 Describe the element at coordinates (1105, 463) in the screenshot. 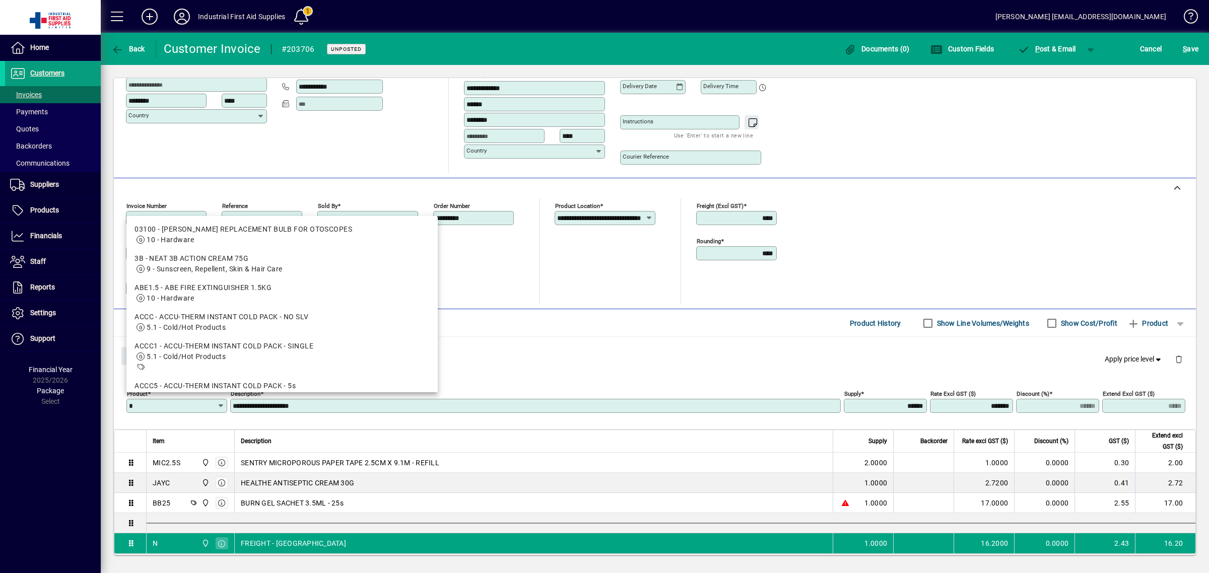

I see `td: 0.30` at that location.